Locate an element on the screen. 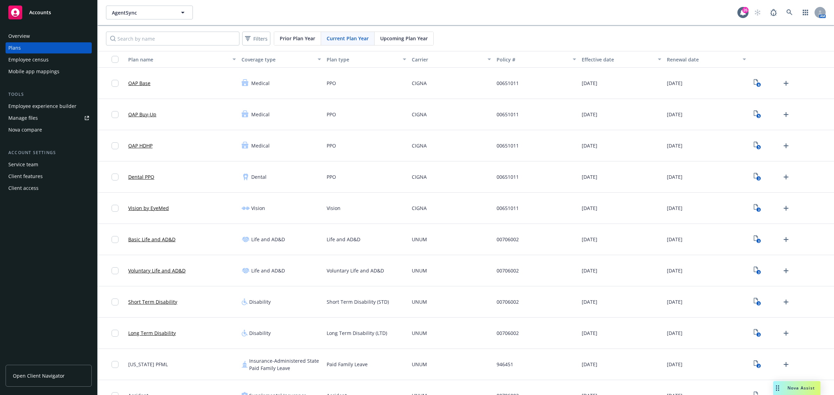 The image size is (834, 395). div: Account settings is located at coordinates (49, 153).